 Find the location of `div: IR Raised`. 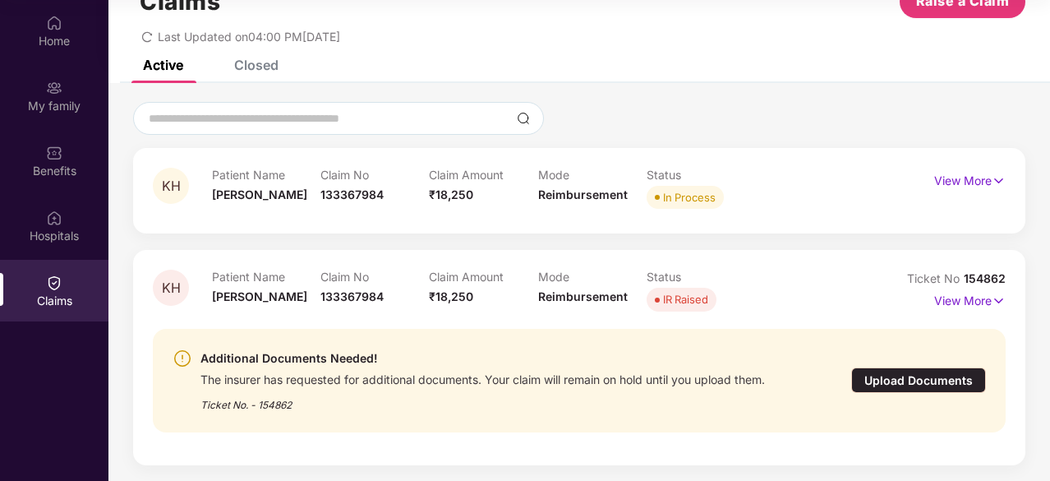

div: IR Raised is located at coordinates (685, 299).